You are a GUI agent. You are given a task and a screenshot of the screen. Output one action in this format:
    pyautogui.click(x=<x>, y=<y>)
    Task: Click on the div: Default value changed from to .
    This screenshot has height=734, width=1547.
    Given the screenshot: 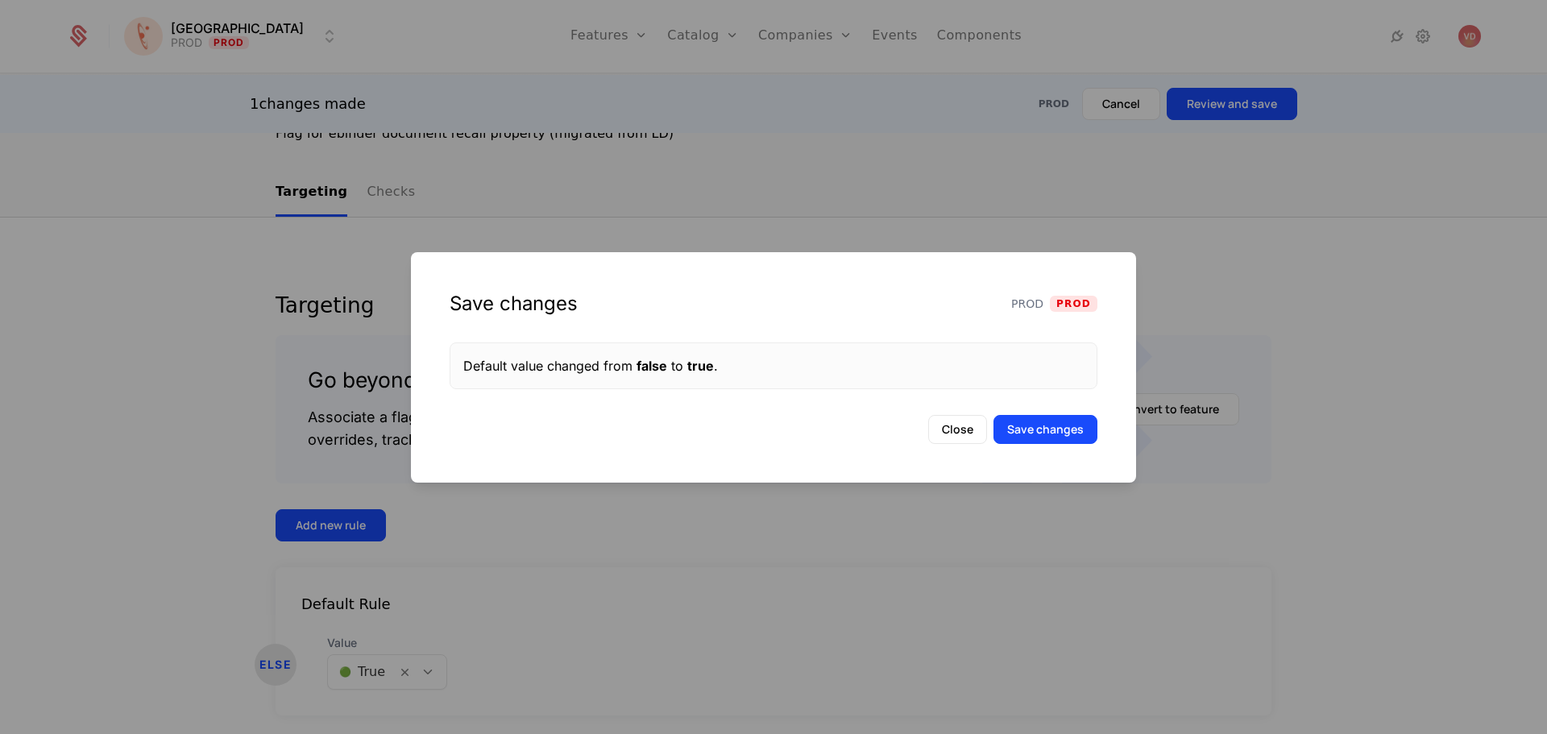 What is the action you would take?
    pyautogui.click(x=773, y=366)
    